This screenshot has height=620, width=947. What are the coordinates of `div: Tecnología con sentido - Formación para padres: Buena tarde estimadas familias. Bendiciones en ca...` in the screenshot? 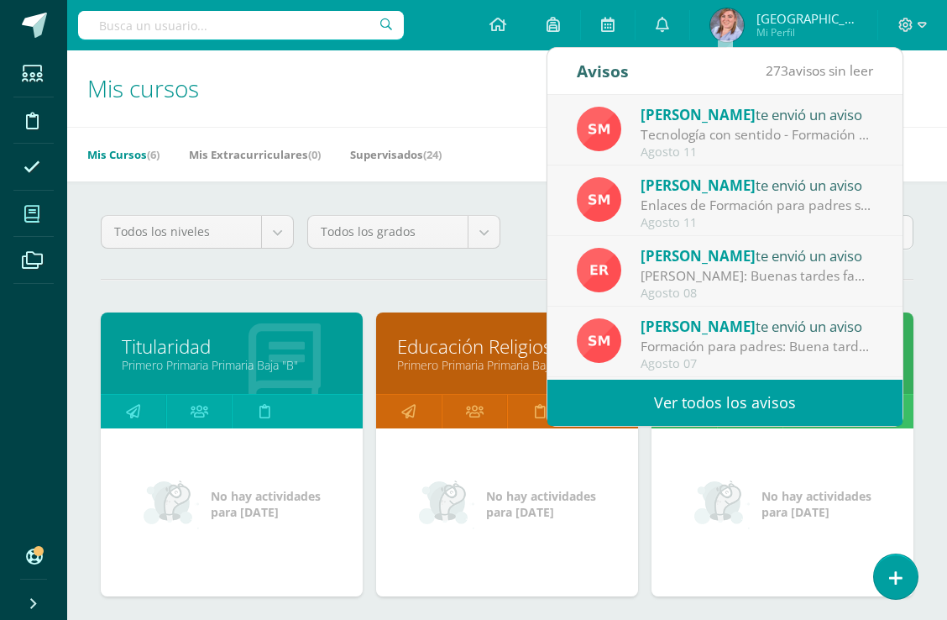 It's located at (758, 134).